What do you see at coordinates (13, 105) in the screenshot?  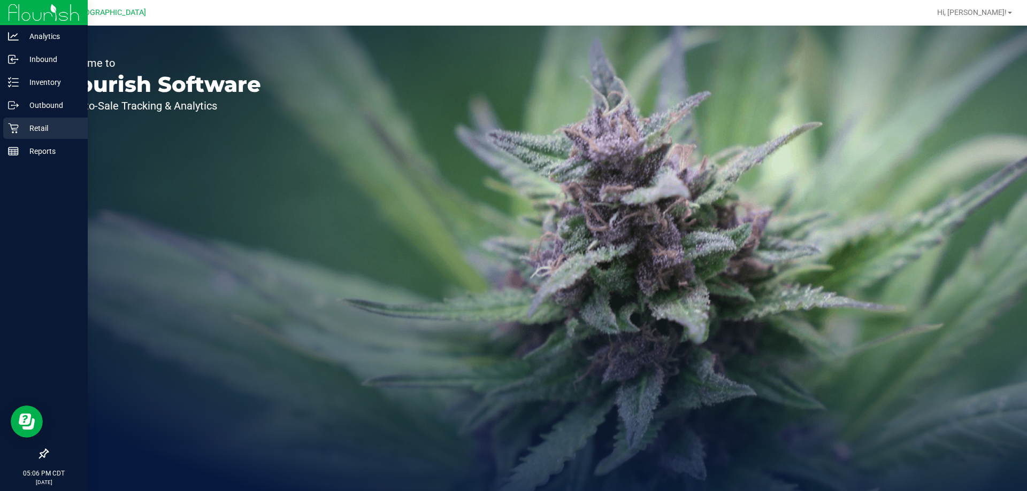 I see `inline-svg: Outbound` at bounding box center [13, 105].